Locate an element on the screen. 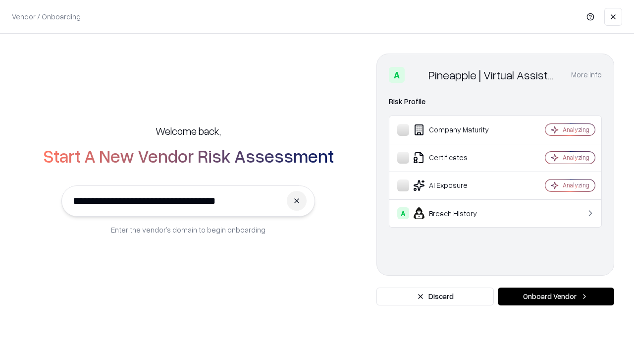 This screenshot has height=357, width=634. div: Risk Profile is located at coordinates (495, 102).